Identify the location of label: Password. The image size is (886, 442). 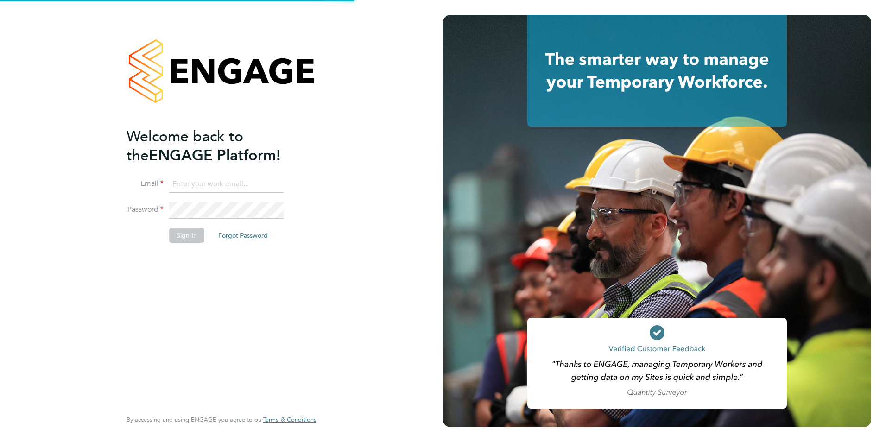
(145, 209).